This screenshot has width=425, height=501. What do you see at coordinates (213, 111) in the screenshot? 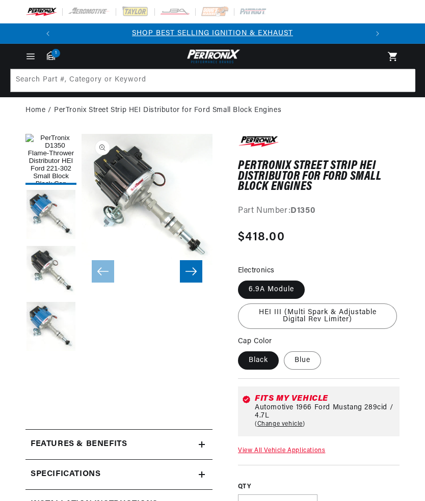
I see `nav: breadcrumbs` at bounding box center [213, 111].